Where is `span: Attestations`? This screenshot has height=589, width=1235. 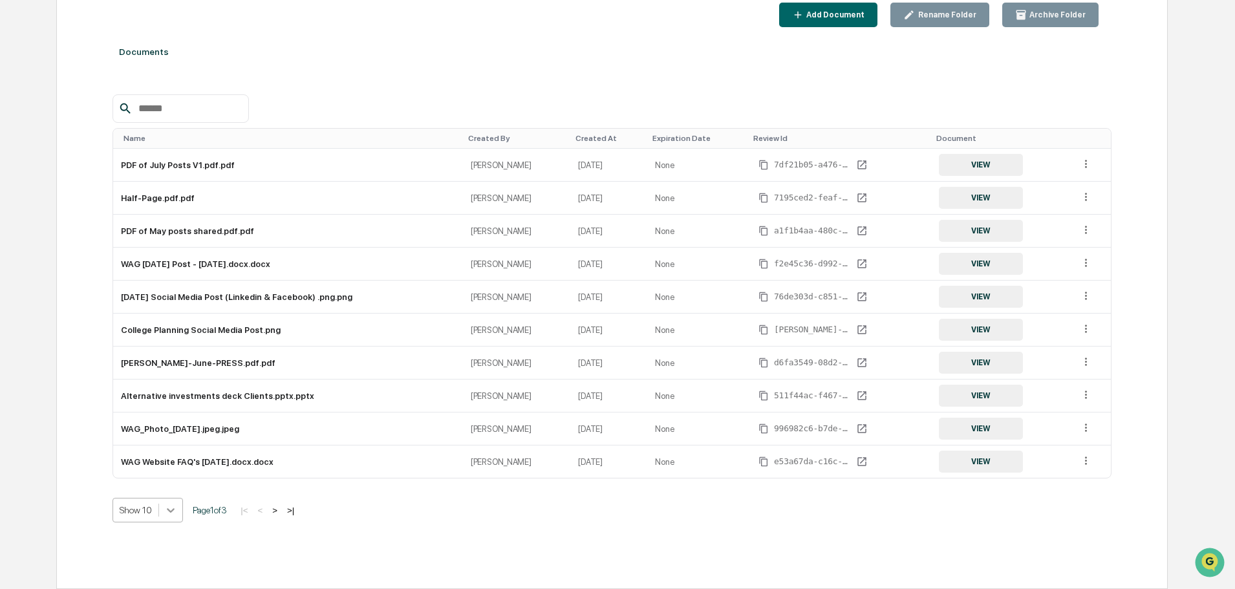
span: Attestations is located at coordinates (133, 271).